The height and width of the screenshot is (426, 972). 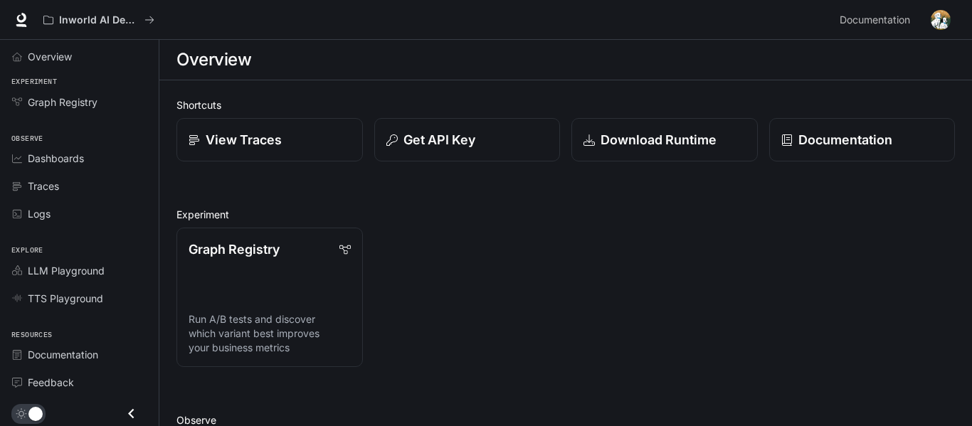 I want to click on p: Inworld AI Demos, so click(x=99, y=20).